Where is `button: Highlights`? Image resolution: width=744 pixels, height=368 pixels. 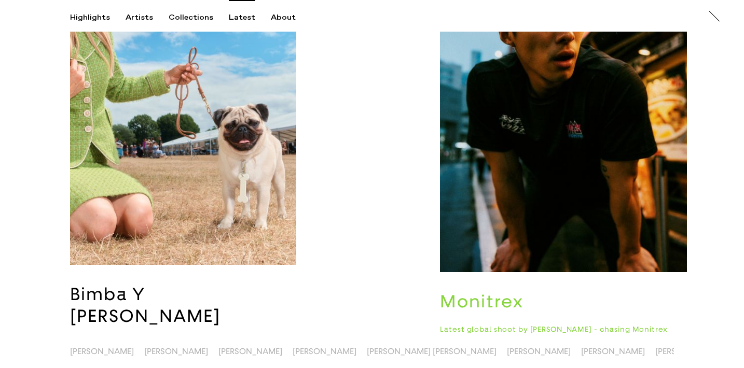
button: Highlights is located at coordinates (98, 18).